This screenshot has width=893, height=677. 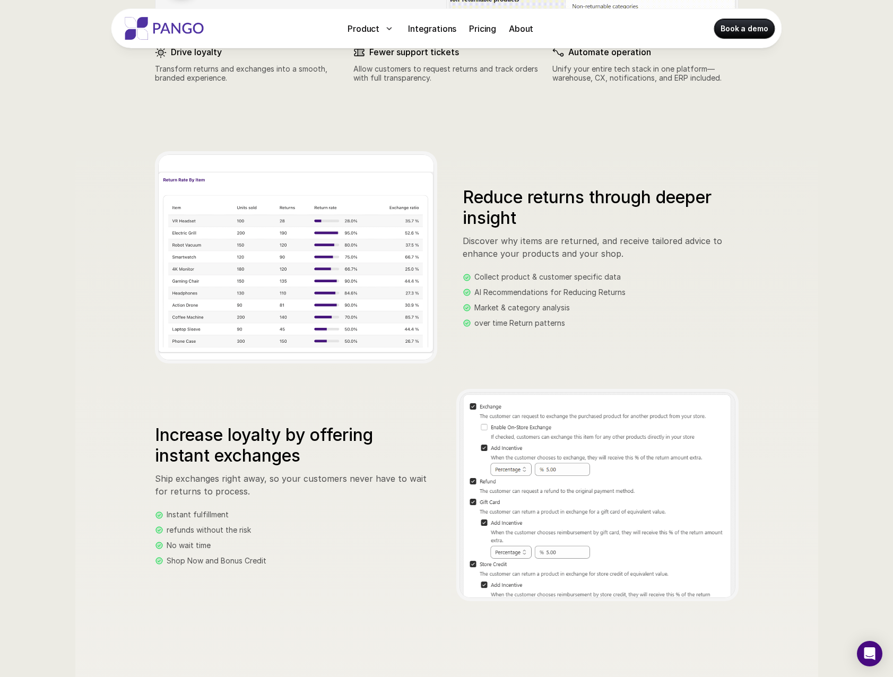 What do you see at coordinates (522, 308) in the screenshot?
I see `p: Market & category analysis` at bounding box center [522, 308].